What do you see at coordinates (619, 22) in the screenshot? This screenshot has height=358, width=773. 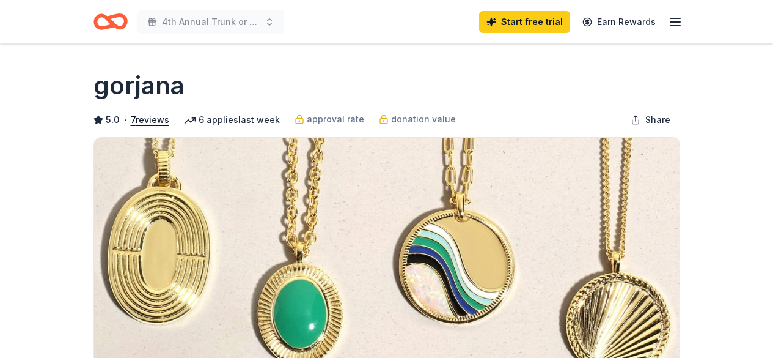 I see `a: Earn Rewards` at bounding box center [619, 22].